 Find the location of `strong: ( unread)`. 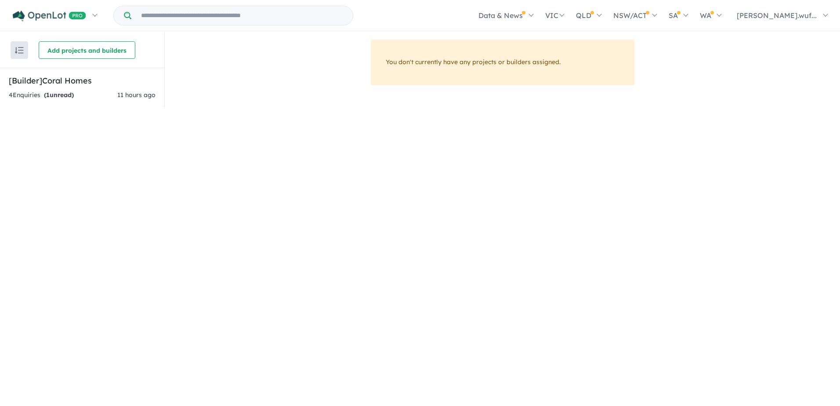

strong: ( unread) is located at coordinates (59, 95).